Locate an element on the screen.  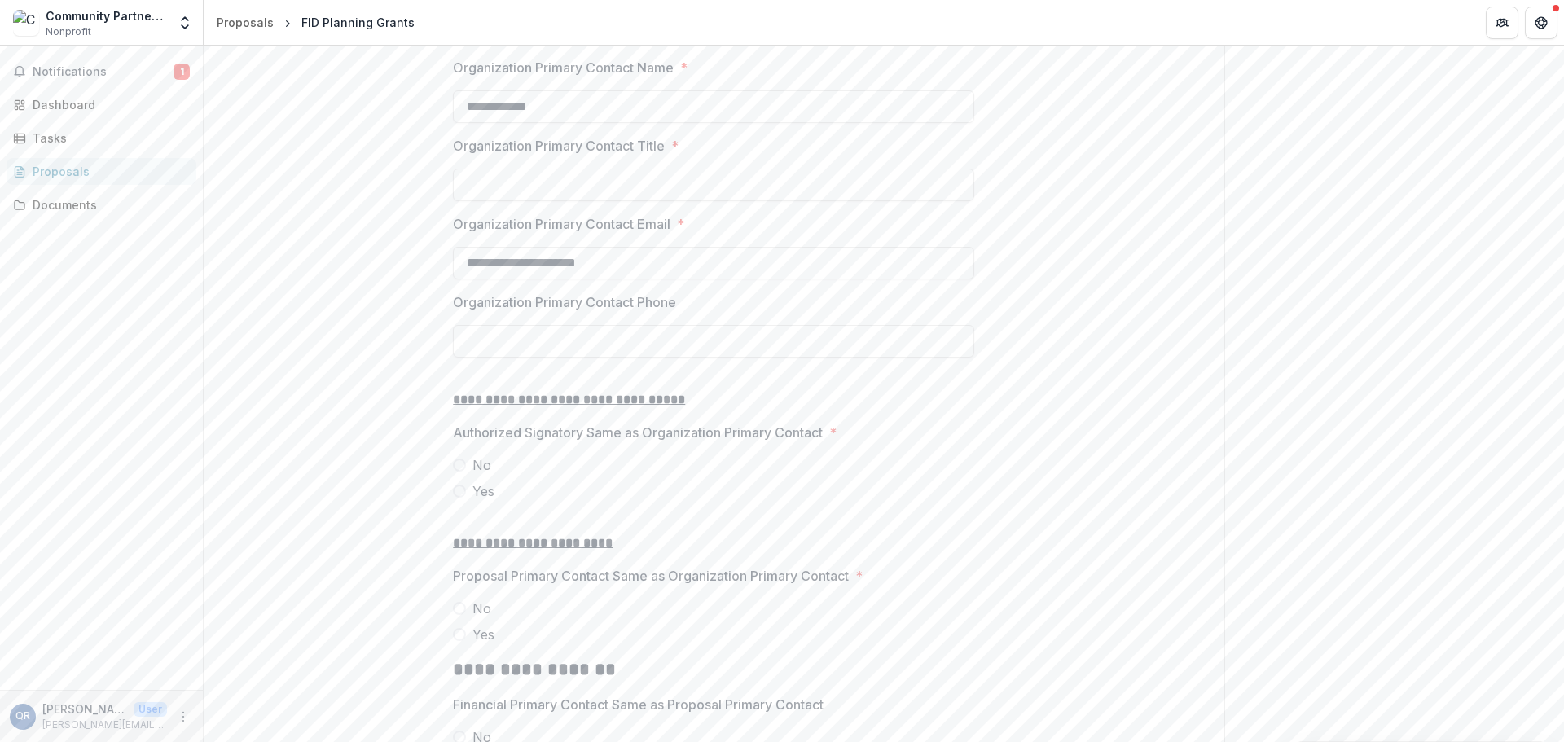
p: Financial Primary Contact Same as Proposal Primary Contact is located at coordinates (638, 705).